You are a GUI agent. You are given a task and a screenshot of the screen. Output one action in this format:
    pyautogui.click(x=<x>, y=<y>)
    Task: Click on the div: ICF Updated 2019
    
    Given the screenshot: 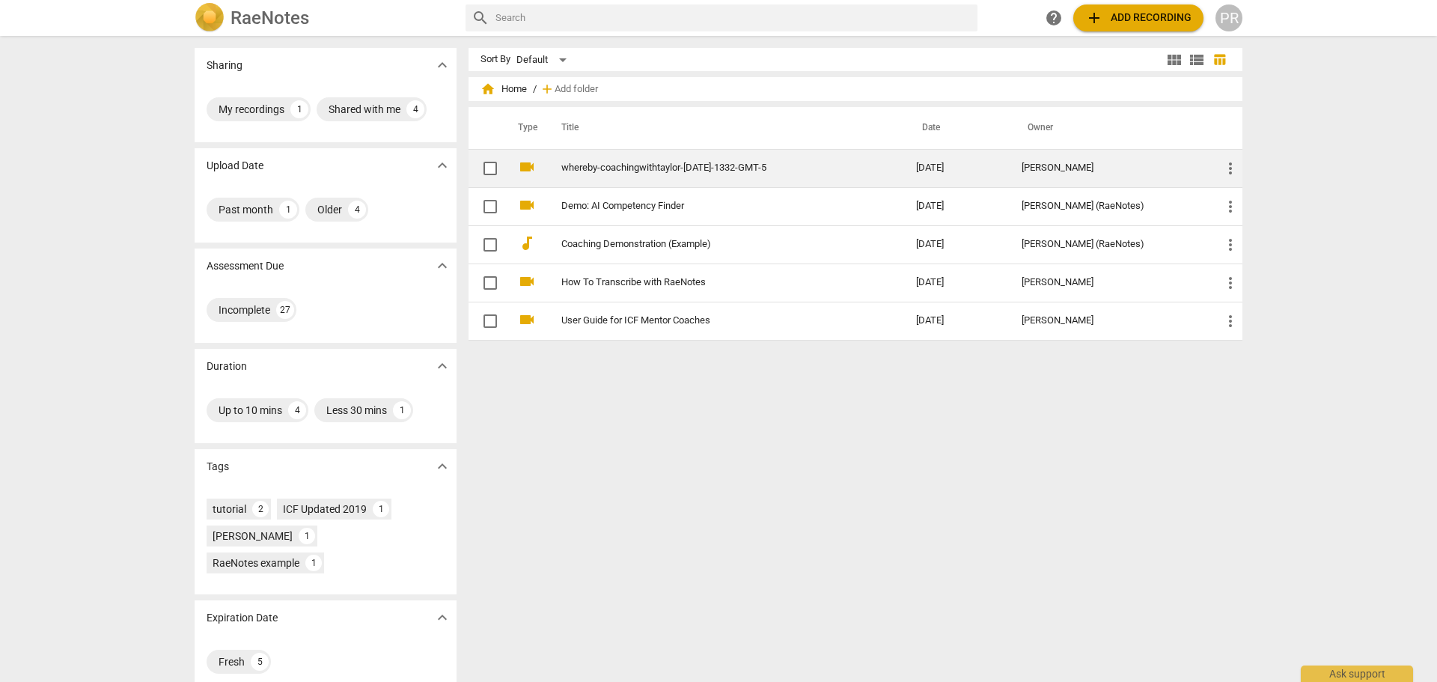 What is the action you would take?
    pyautogui.click(x=325, y=509)
    